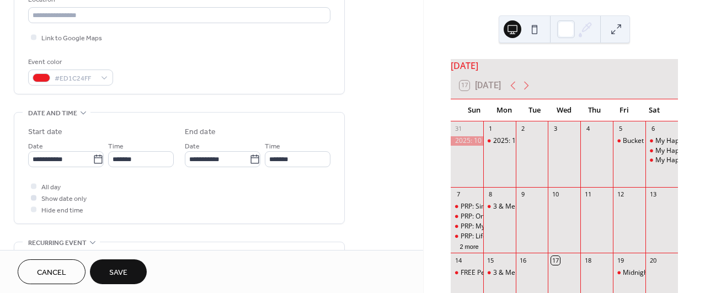  What do you see at coordinates (51, 271) in the screenshot?
I see `button: Cancel` at bounding box center [51, 271].